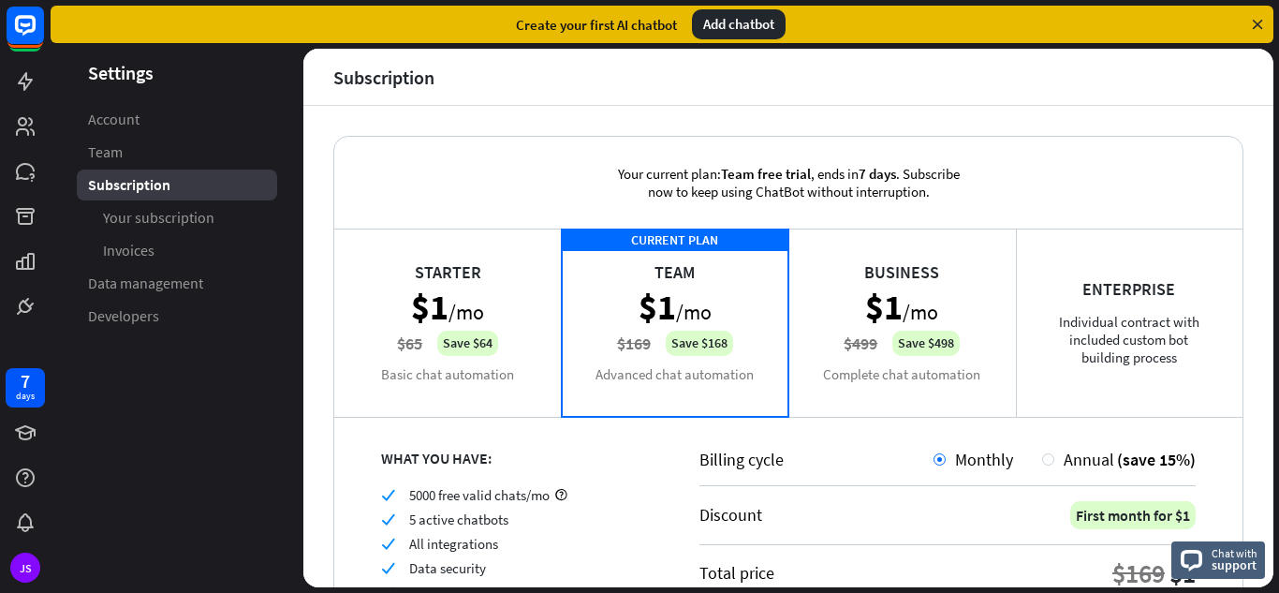 The height and width of the screenshot is (593, 1279). I want to click on div: Add chatbot, so click(739, 24).